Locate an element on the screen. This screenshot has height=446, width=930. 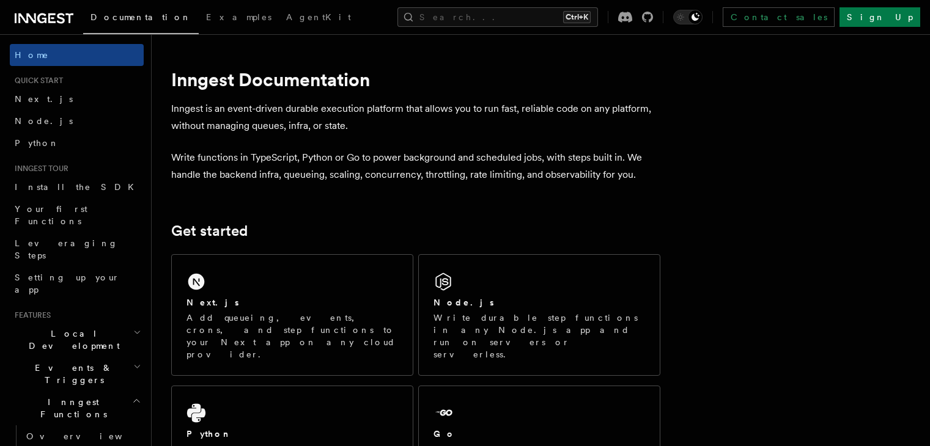
a: Node.js is located at coordinates (76, 121).